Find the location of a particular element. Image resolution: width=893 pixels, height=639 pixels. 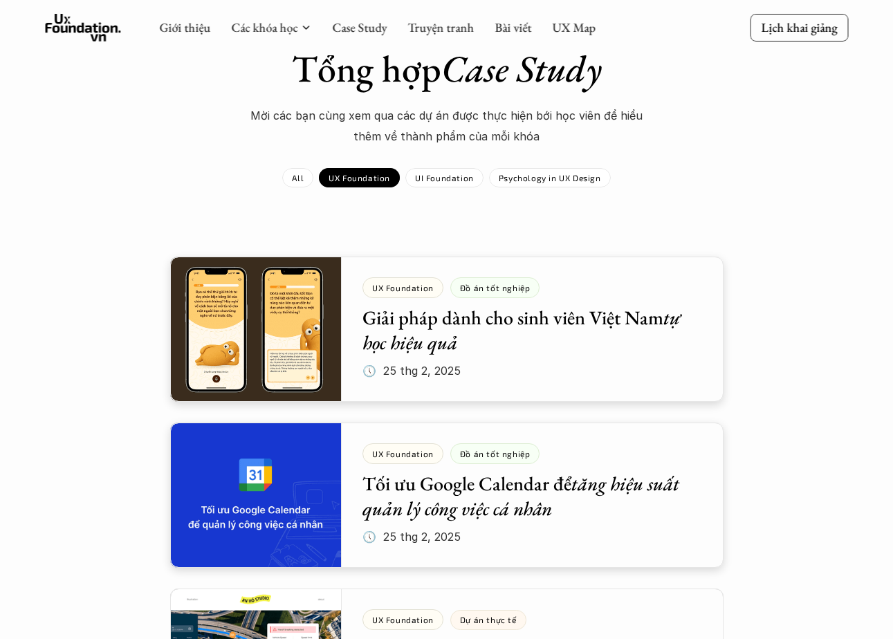

p: Lịch khai giảng is located at coordinates (799, 27).